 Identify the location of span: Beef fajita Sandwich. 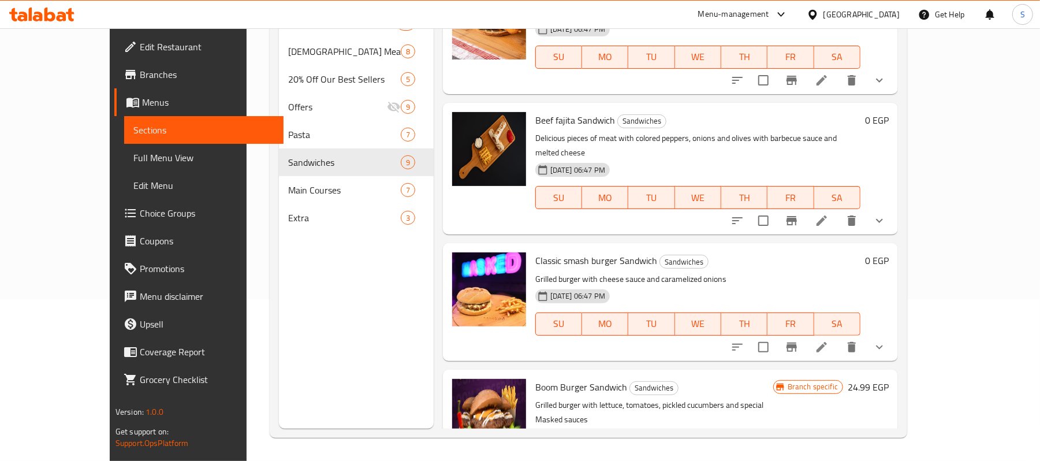
(575, 120).